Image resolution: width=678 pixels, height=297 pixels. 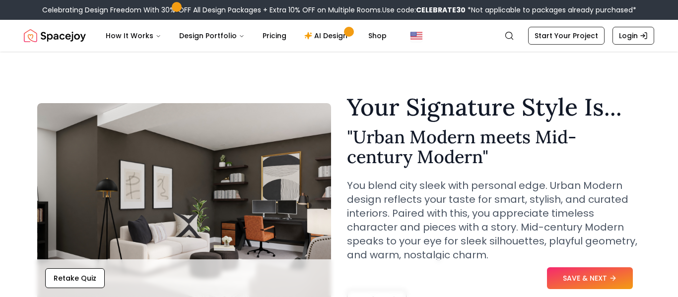 What do you see at coordinates (55, 36) in the screenshot?
I see `a: Spacejoy` at bounding box center [55, 36].